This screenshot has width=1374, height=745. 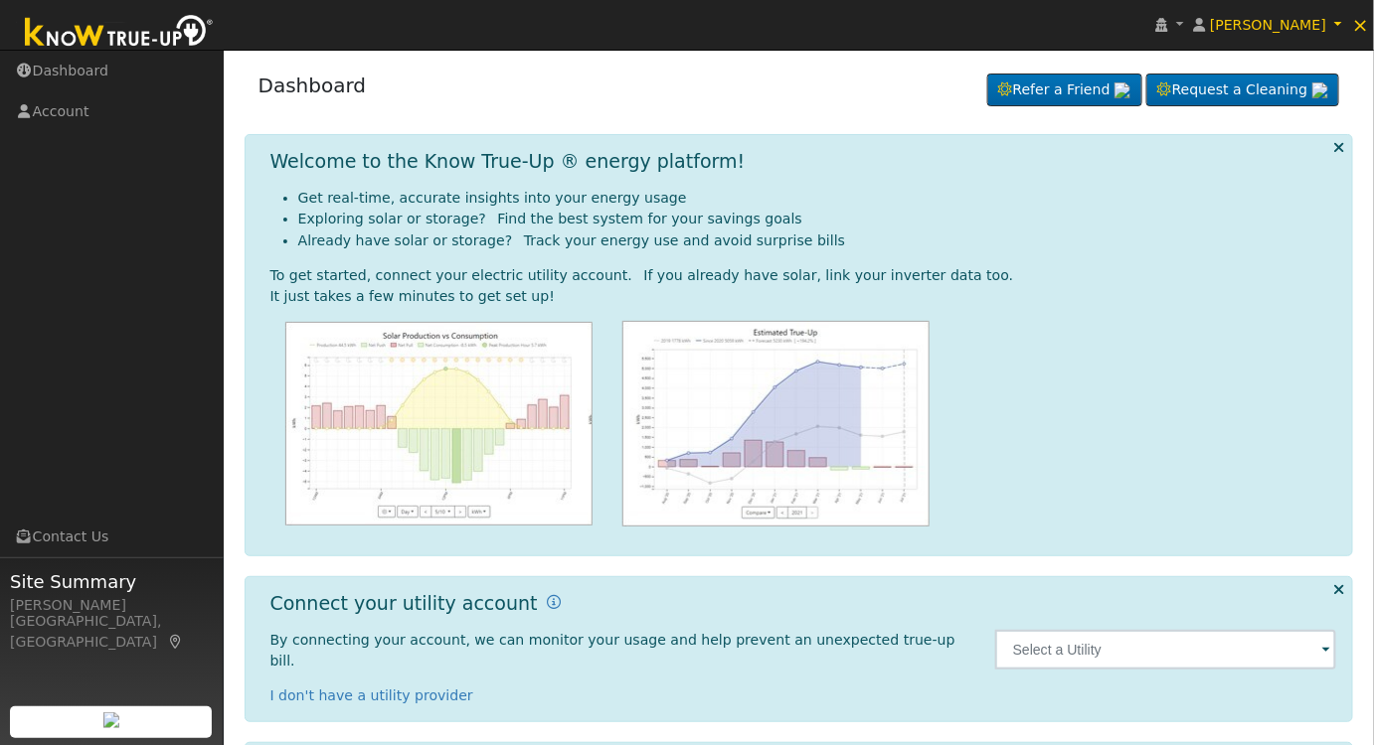 I want to click on li: Get real-time, accurate insights into your energy usage, so click(x=817, y=198).